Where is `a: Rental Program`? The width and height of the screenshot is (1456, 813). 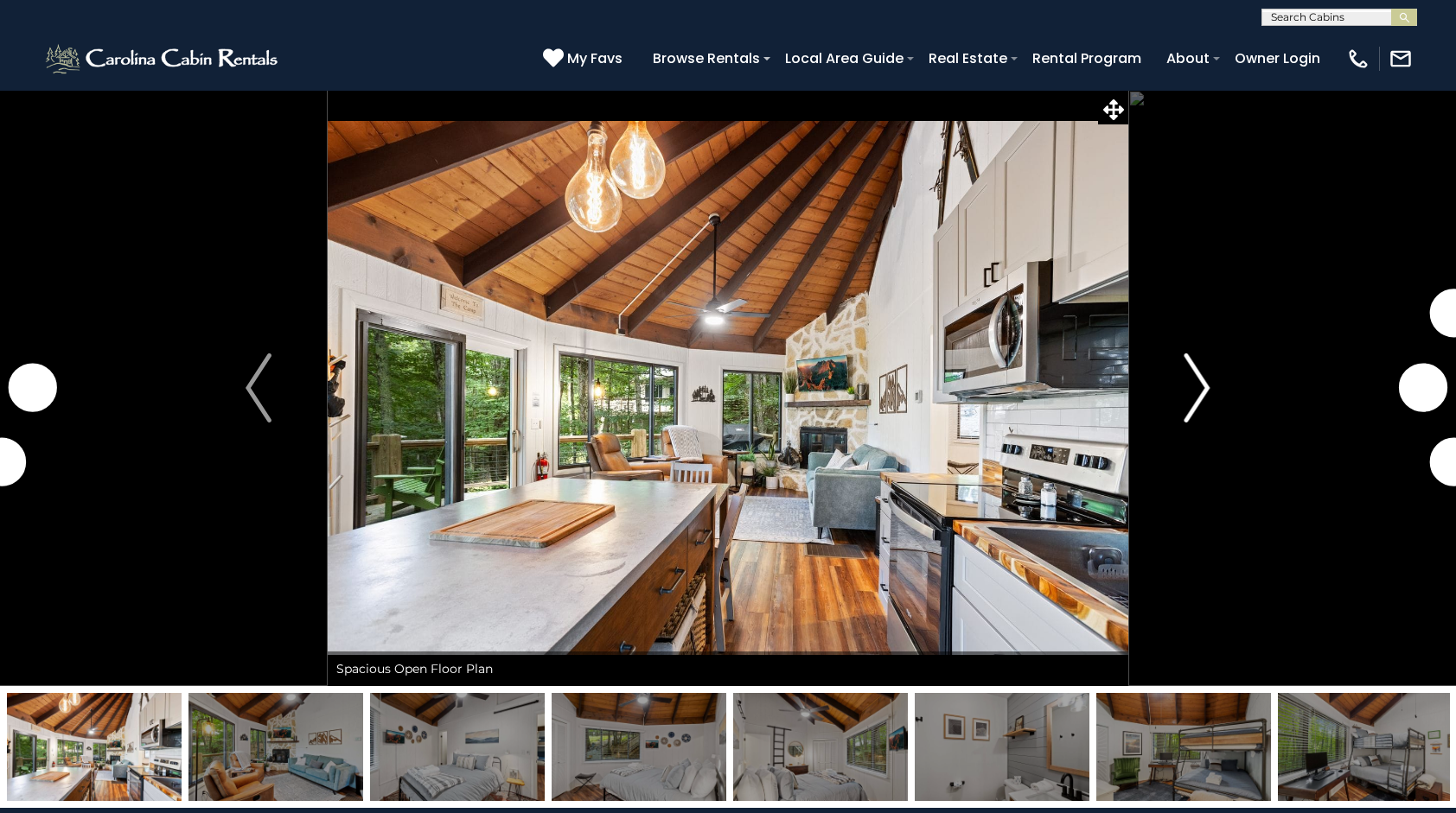
a: Rental Program is located at coordinates (1087, 58).